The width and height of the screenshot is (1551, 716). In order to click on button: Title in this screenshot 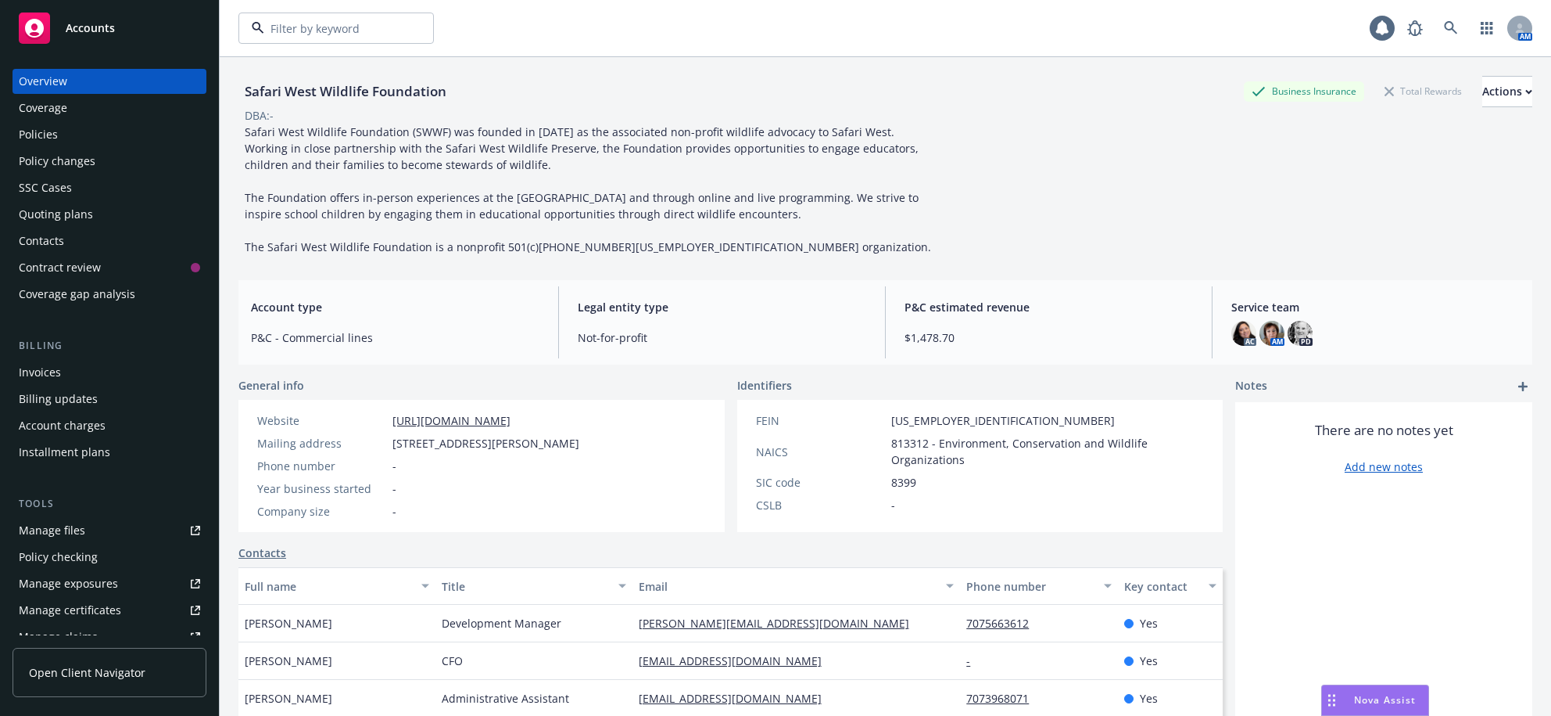, I will do `click(534, 586)`.